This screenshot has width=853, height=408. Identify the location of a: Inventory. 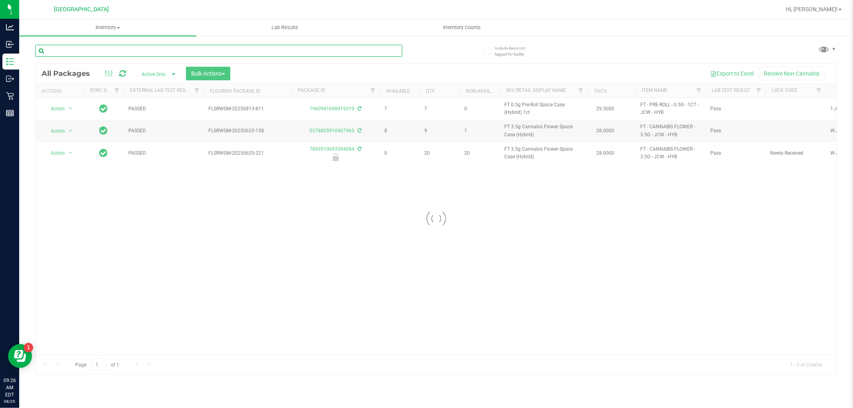
(108, 28).